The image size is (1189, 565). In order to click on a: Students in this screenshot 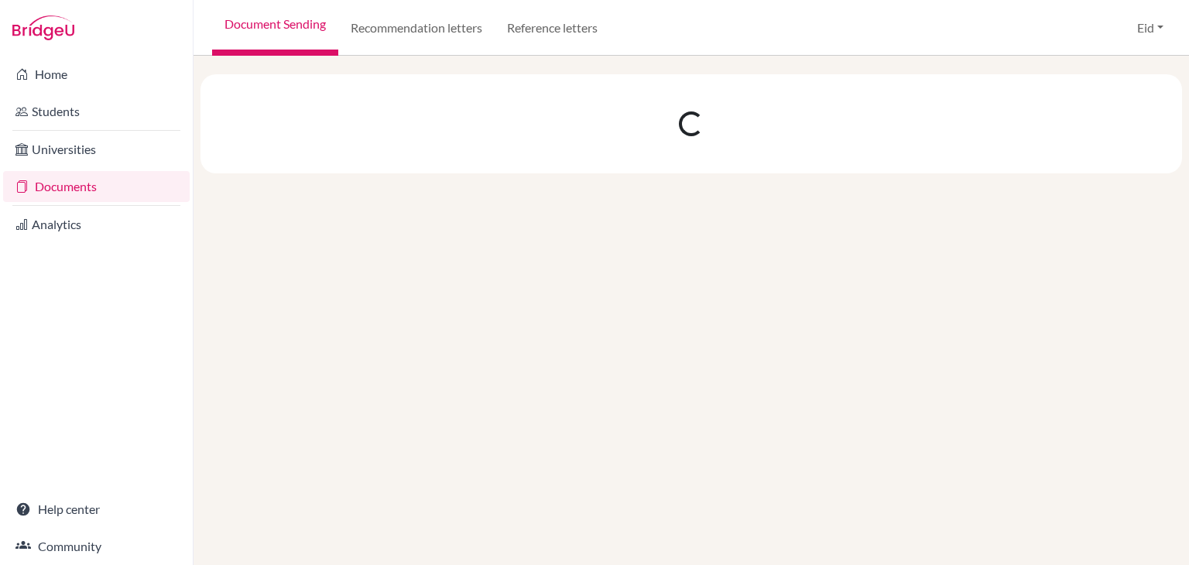, I will do `click(96, 111)`.